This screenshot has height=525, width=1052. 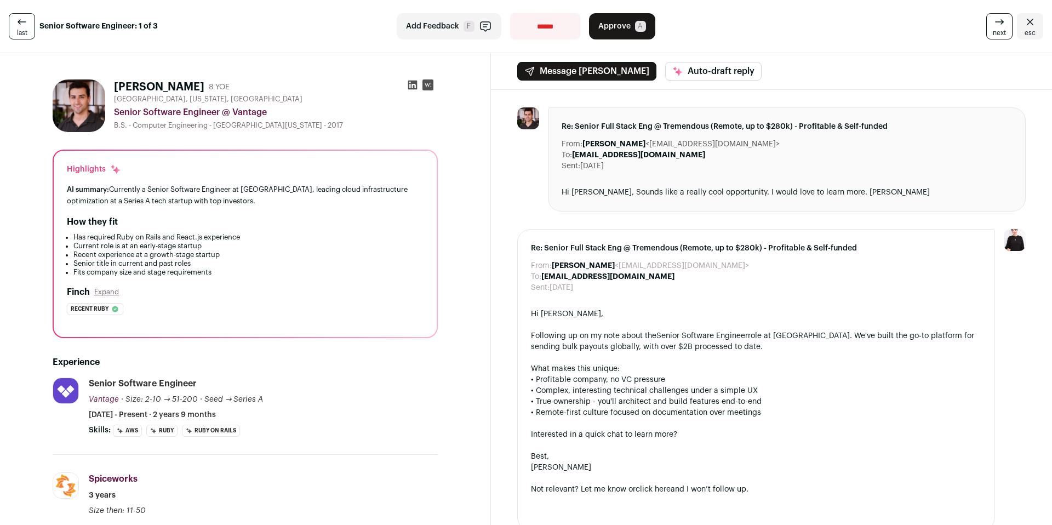 What do you see at coordinates (1031, 33) in the screenshot?
I see `span: esc` at bounding box center [1031, 33].